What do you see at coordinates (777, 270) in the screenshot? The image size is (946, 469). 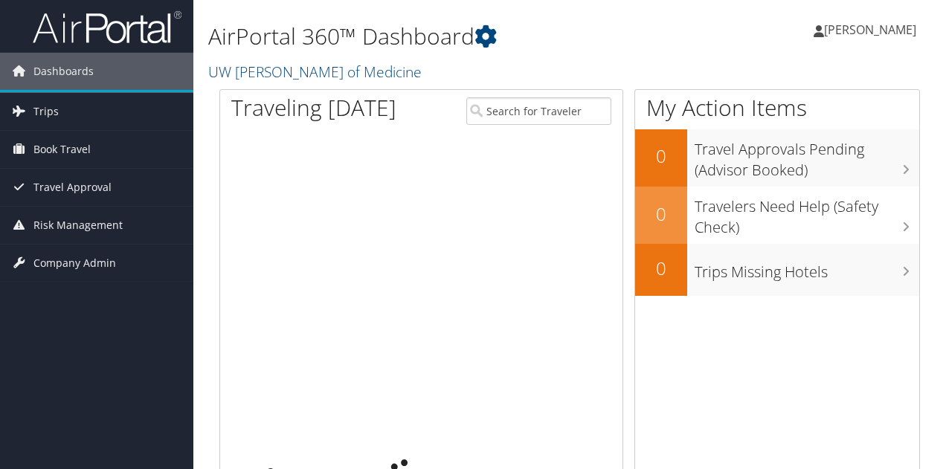 I see `a: 0Trips Missing Hotels` at bounding box center [777, 270].